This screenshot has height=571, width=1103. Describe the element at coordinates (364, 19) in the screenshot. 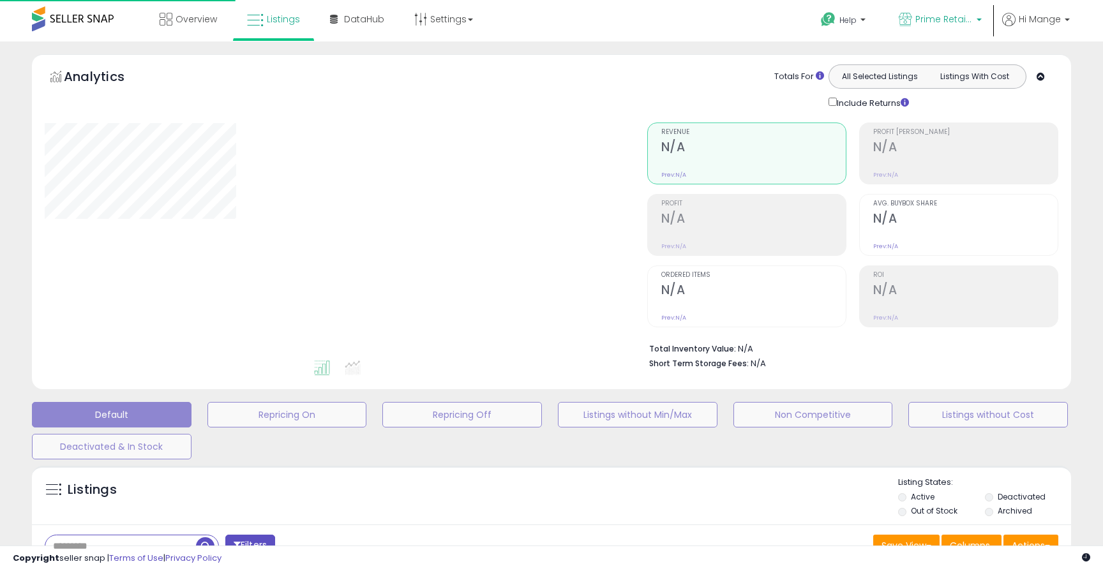

I see `span: DataHub` at that location.